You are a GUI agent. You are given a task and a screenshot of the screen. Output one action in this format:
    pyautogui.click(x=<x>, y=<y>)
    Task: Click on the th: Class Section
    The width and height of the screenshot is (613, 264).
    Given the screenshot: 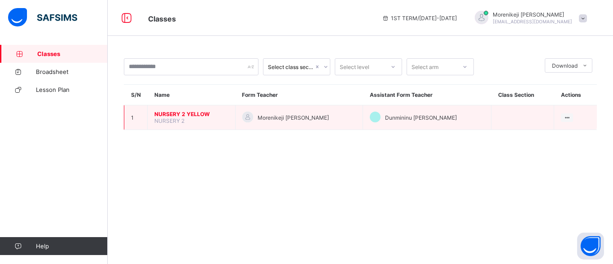 What is the action you would take?
    pyautogui.click(x=523, y=95)
    